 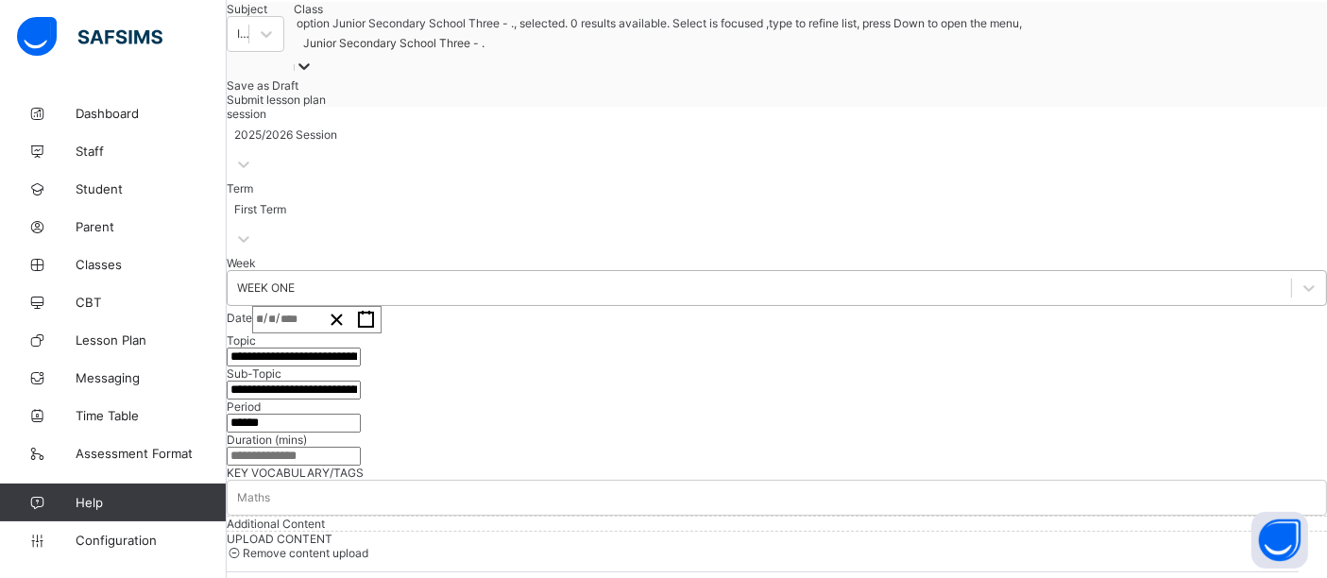 What do you see at coordinates (151, 113) in the screenshot?
I see `span: Dashboard` at bounding box center [151, 113].